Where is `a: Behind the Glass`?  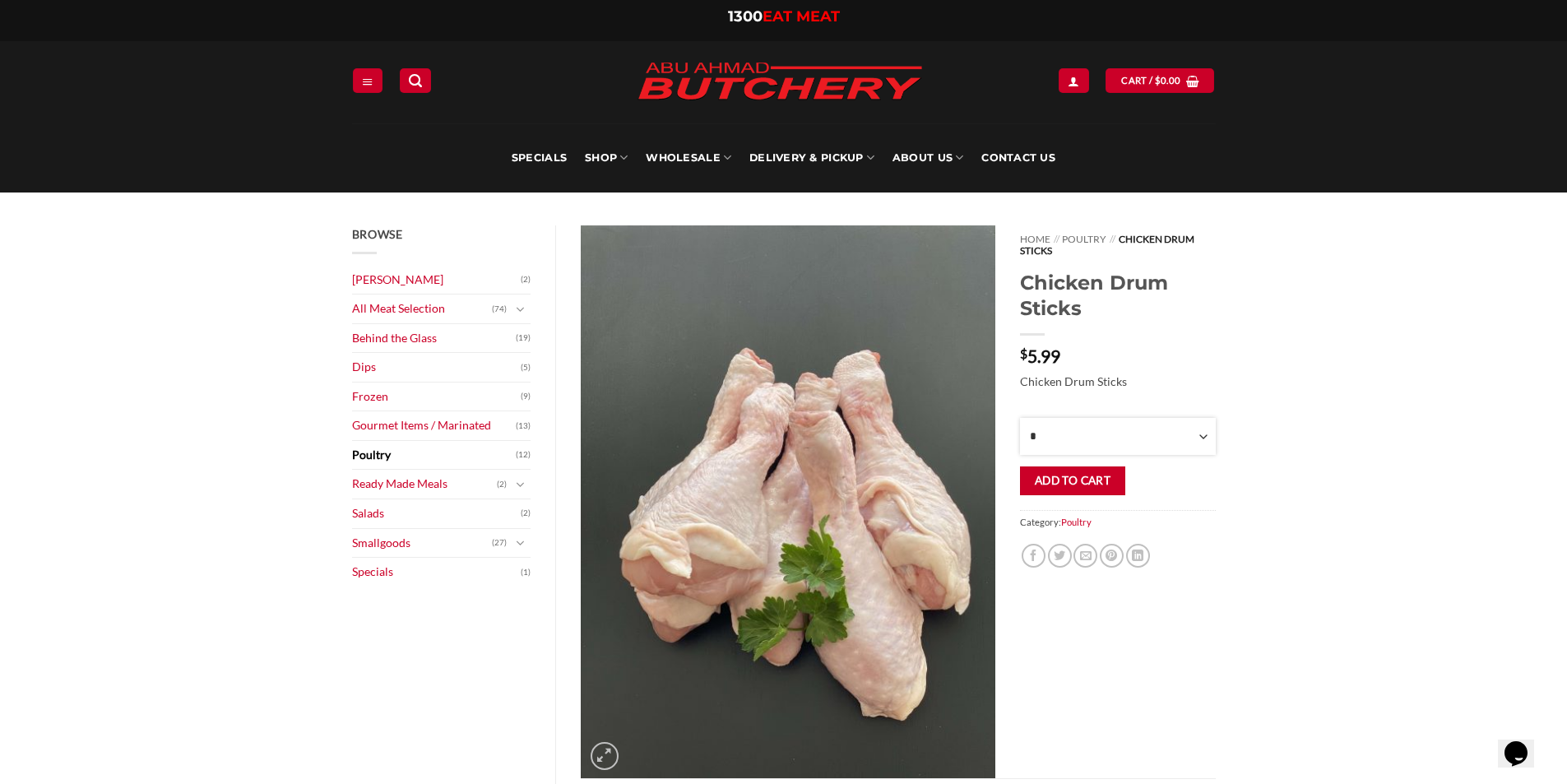 a: Behind the Glass is located at coordinates (434, 338).